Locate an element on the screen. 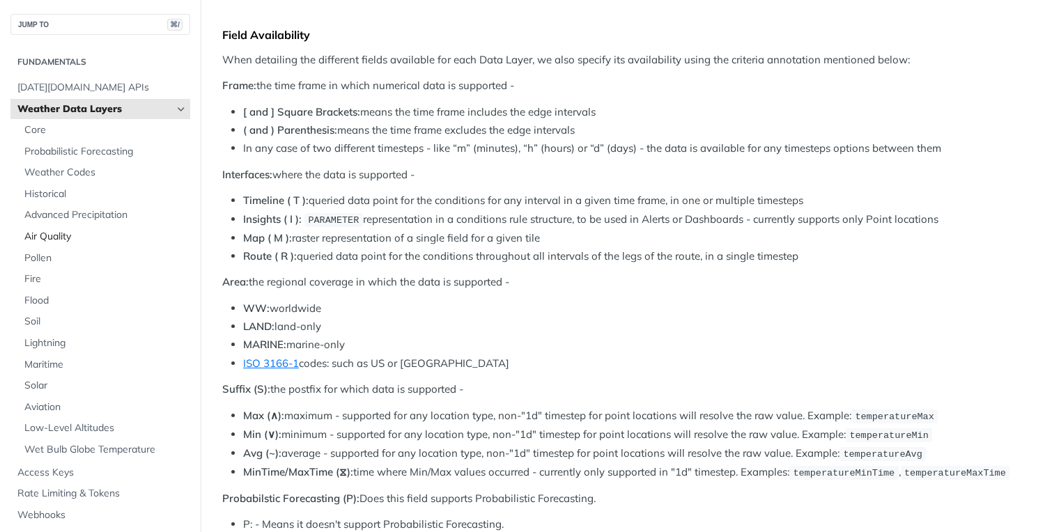 This screenshot has width=1052, height=532. a: Probabilistic Forecasting is located at coordinates (104, 152).